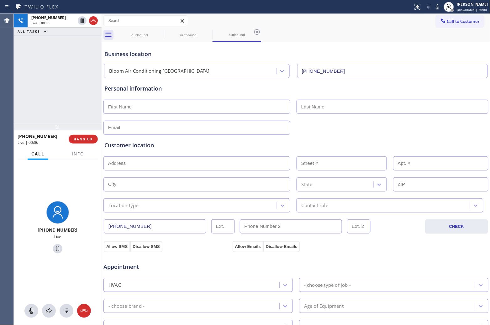  I want to click on input: City, so click(197, 184).